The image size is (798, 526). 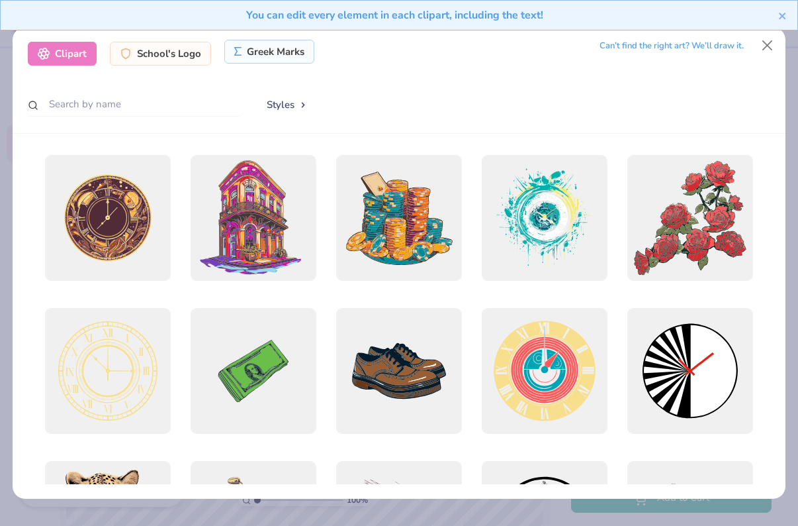 What do you see at coordinates (269, 52) in the screenshot?
I see `div: Greek Marks` at bounding box center [269, 52].